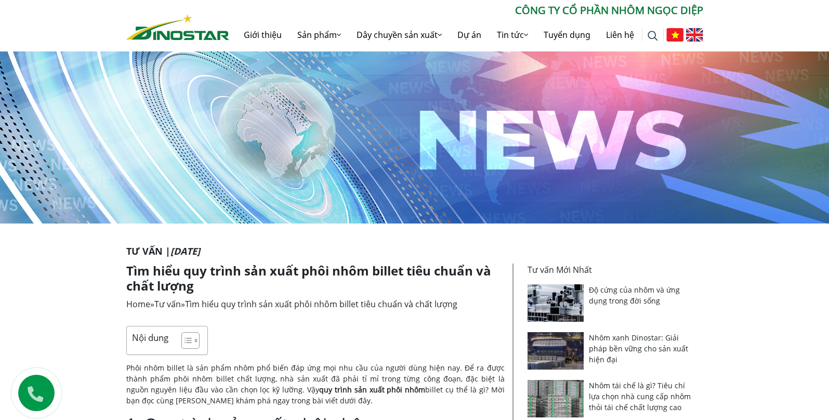  Describe the element at coordinates (555, 351) in the screenshot. I see `img: Nhôm xanh Dinostar: Giải pháp bền vững cho sản xuất hiện đại` at that location.